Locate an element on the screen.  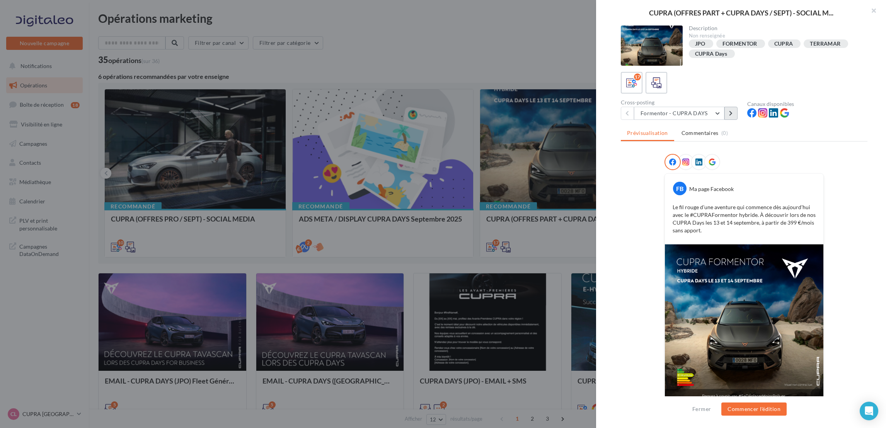
div: FB is located at coordinates (680, 188).